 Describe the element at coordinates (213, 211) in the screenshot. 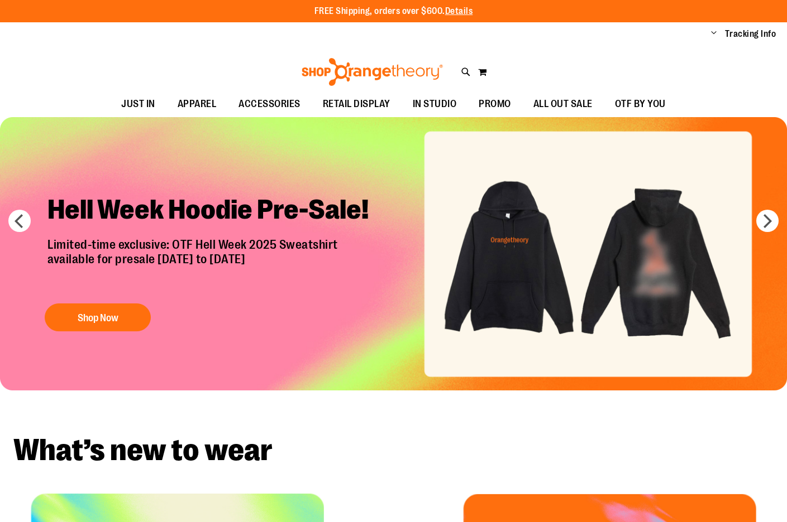

I see `h2: Hell Week Hoodie Pre-Sale!` at that location.